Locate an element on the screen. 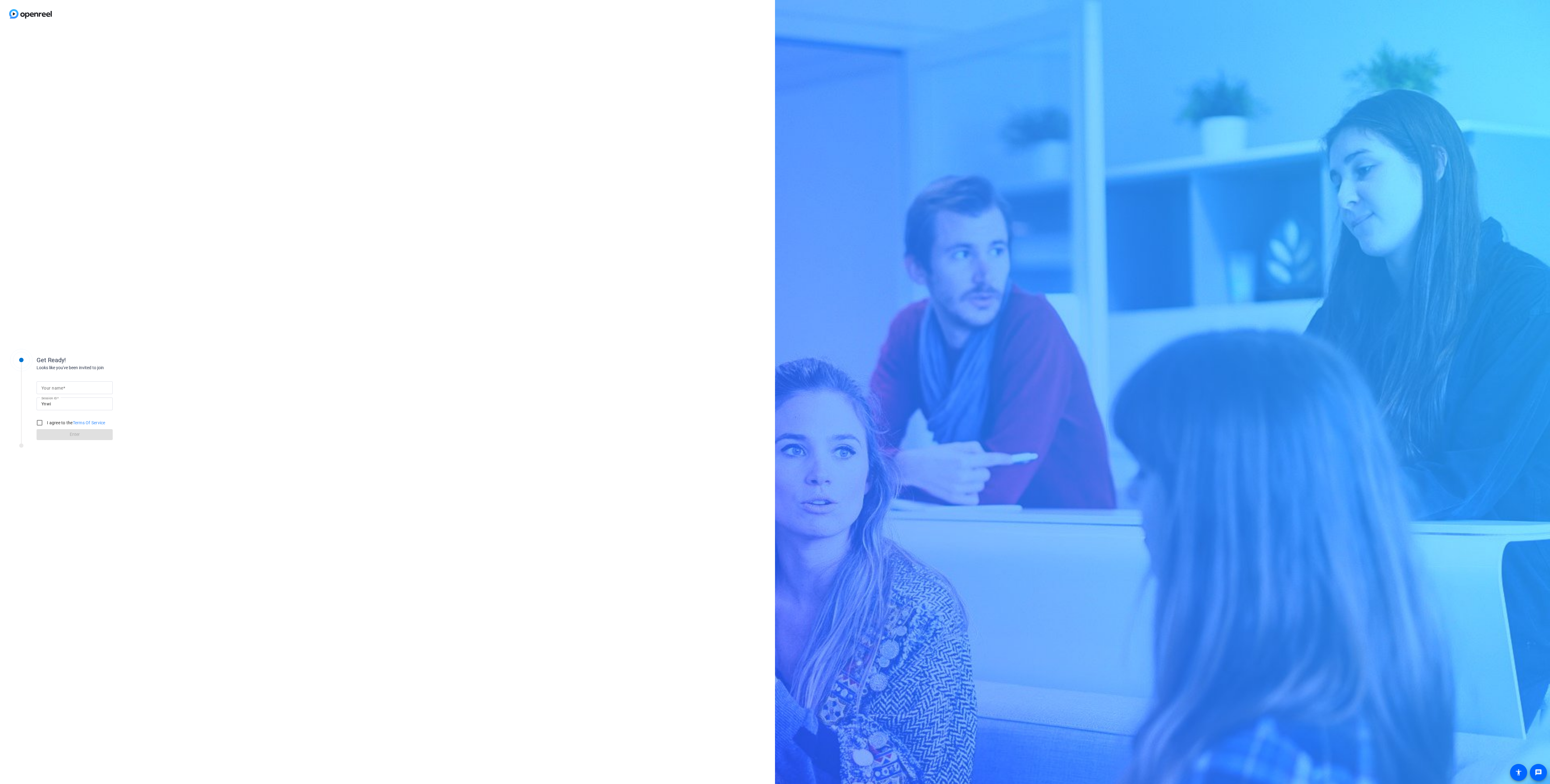 Image resolution: width=1550 pixels, height=784 pixels. mat-label: Your name is located at coordinates (52, 388).